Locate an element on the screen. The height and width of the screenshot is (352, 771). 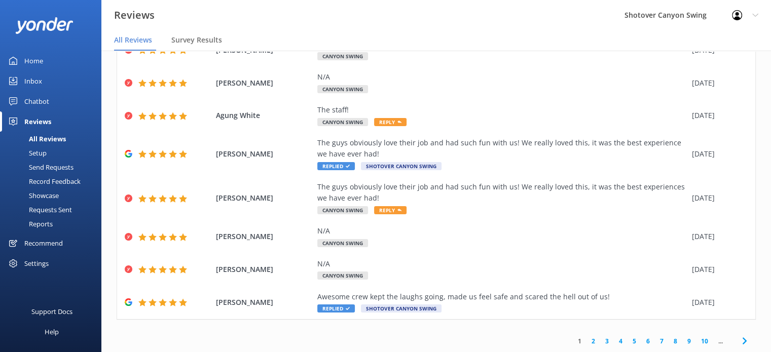
div: Help is located at coordinates (52, 332).